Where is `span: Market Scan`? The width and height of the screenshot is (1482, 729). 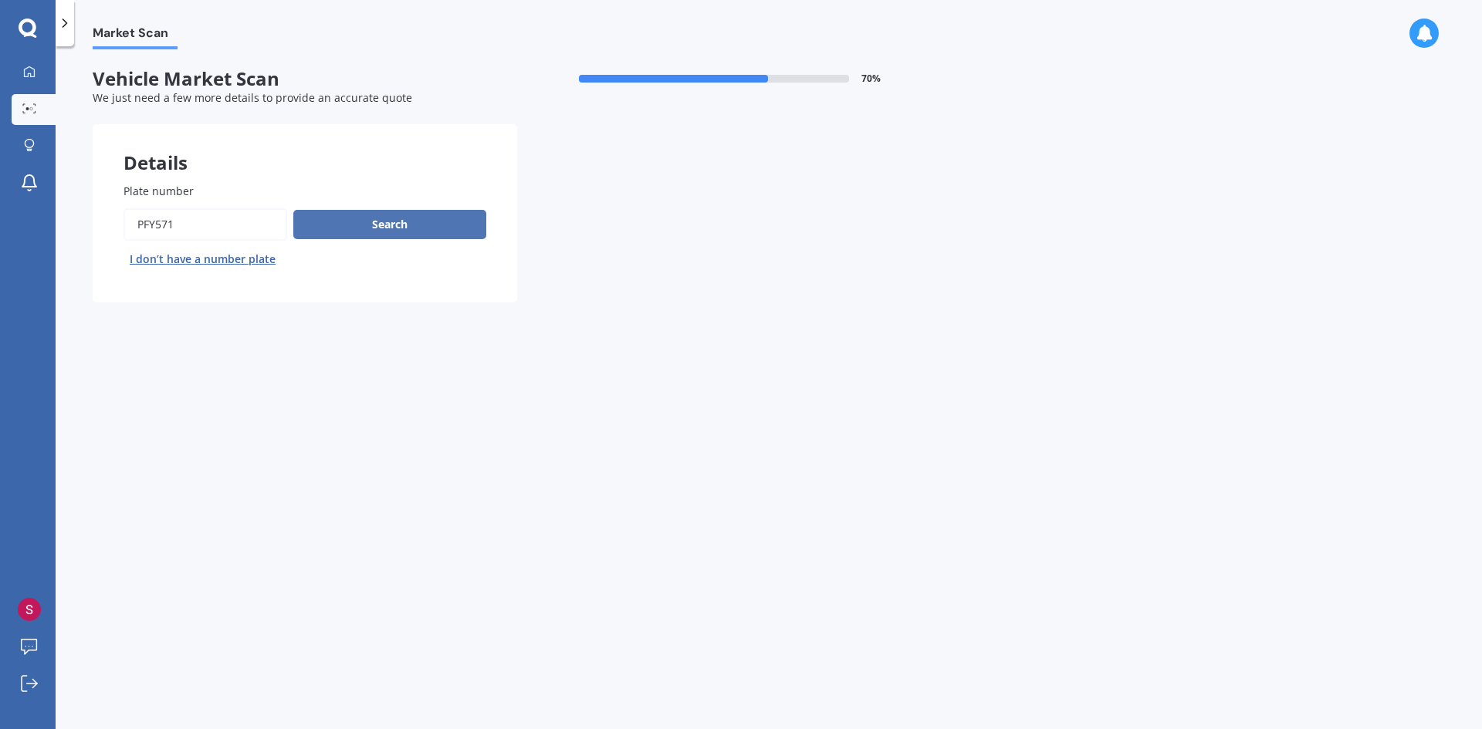 span: Market Scan is located at coordinates (135, 36).